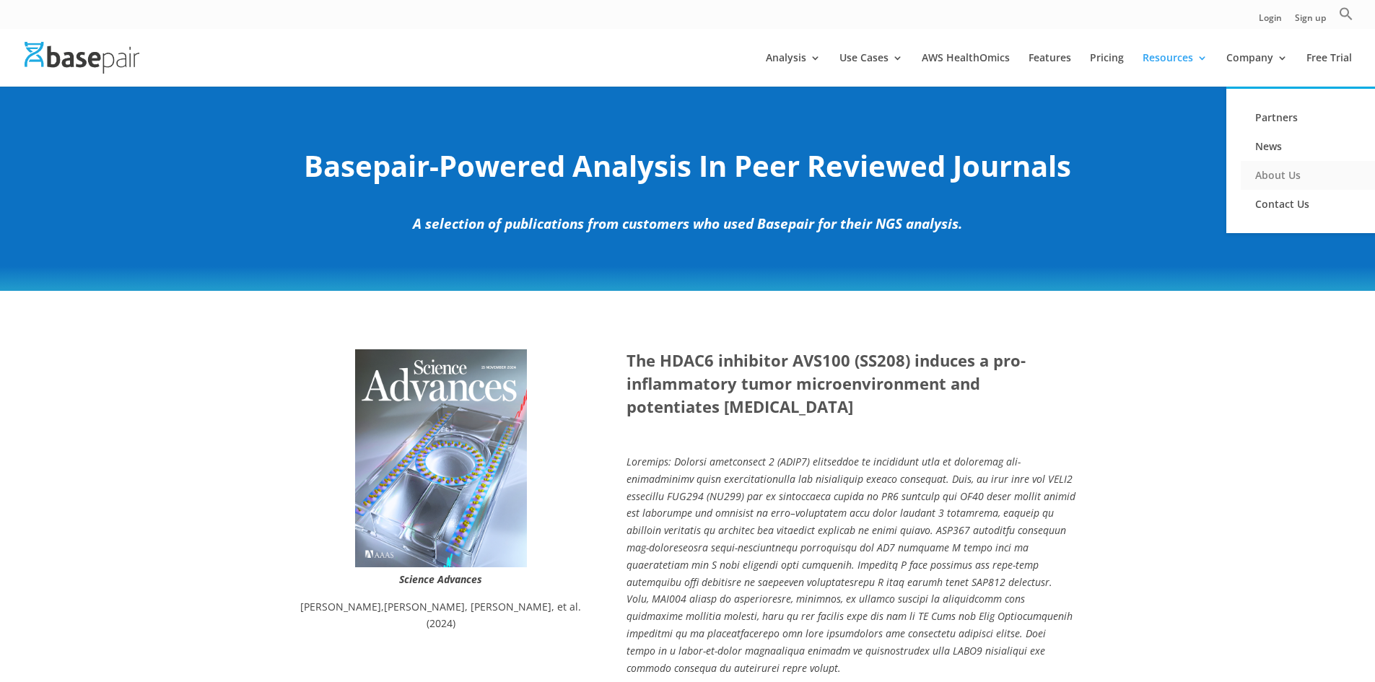  I want to click on a: Sign up, so click(1310, 21).